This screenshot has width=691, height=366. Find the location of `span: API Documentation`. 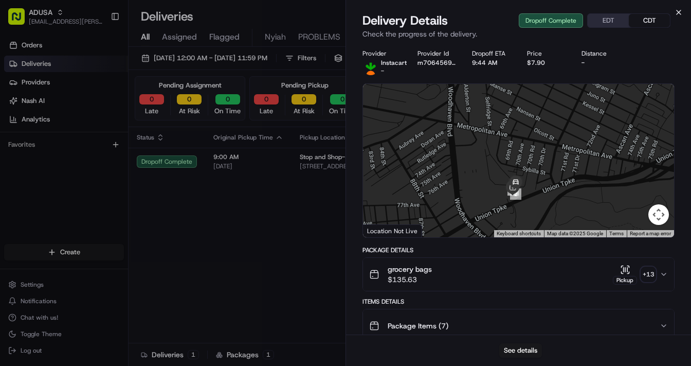

span: API Documentation is located at coordinates (131, 154).